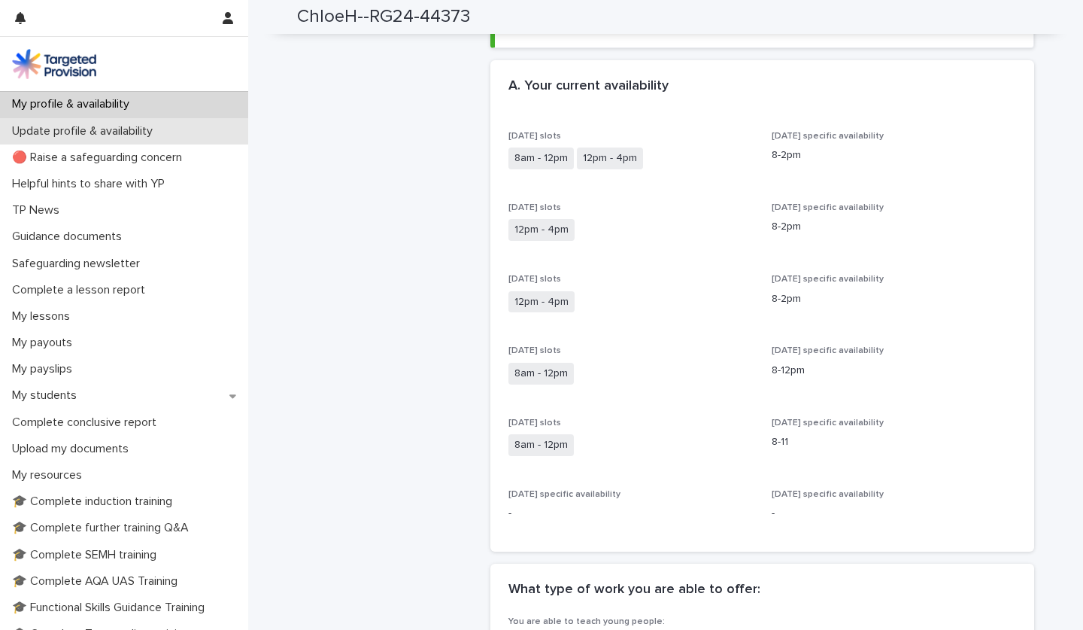 The width and height of the screenshot is (1083, 630). I want to click on p: TP News, so click(38, 210).